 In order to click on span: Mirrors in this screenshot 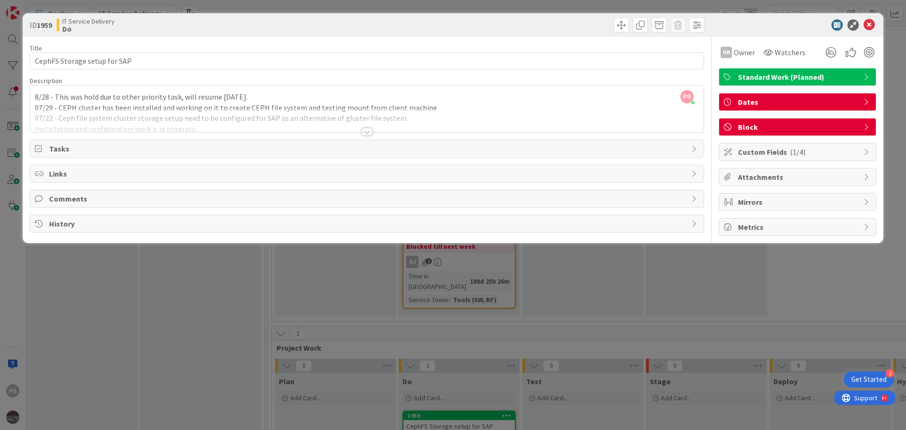, I will do `click(799, 202)`.